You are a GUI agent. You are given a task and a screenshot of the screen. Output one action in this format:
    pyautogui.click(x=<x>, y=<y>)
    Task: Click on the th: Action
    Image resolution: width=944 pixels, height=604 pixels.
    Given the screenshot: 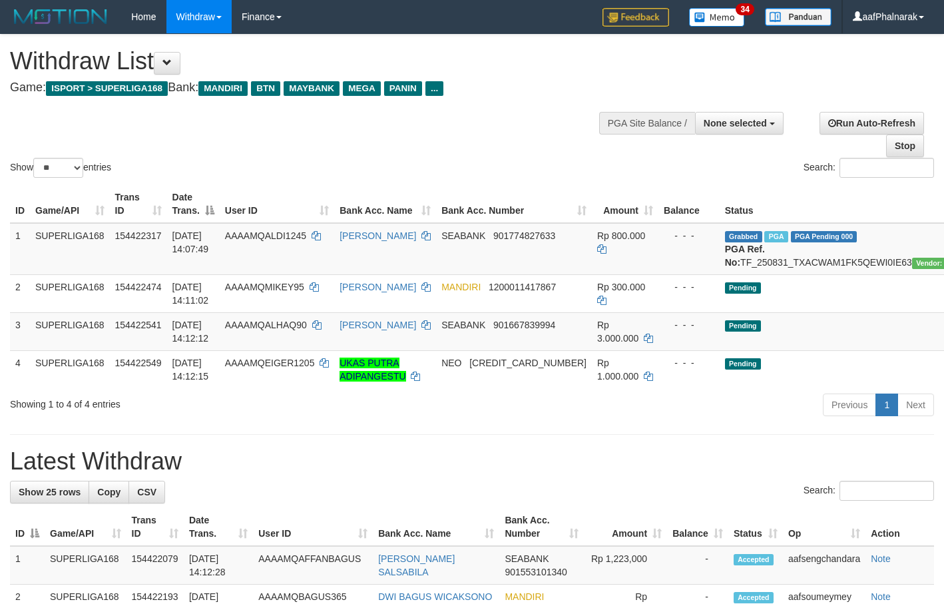 What is the action you would take?
    pyautogui.click(x=900, y=527)
    